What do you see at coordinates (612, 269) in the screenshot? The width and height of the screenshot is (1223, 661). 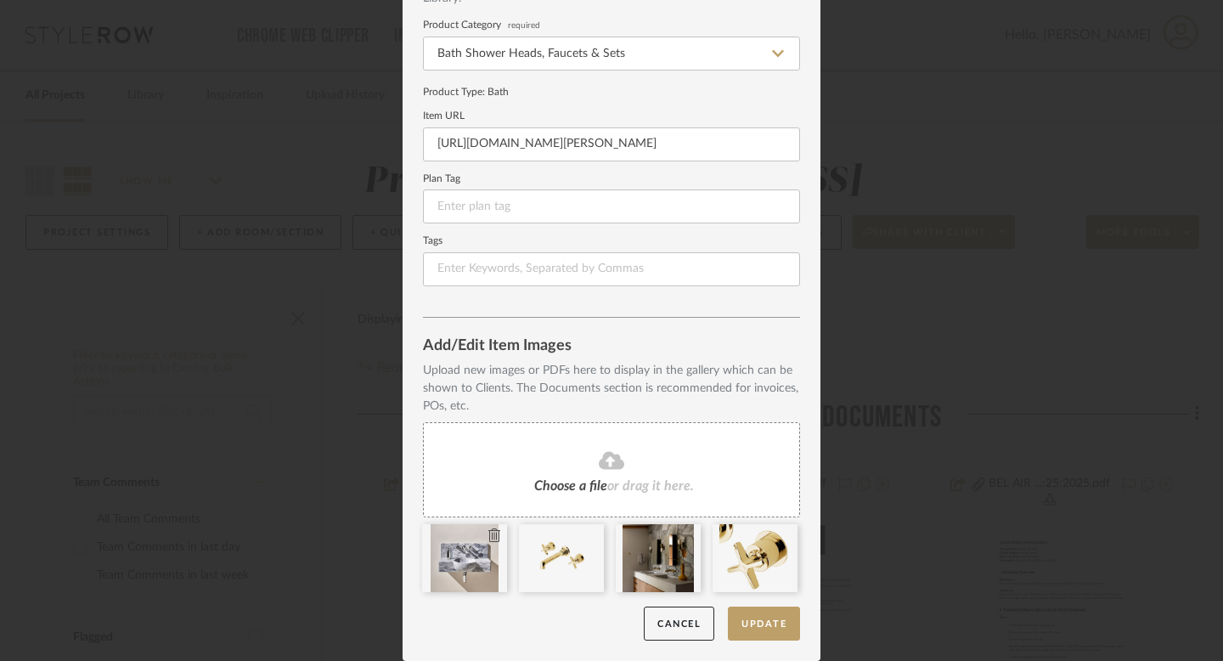 I see `input: Enter Keywords, Separated by Commas` at bounding box center [612, 269].